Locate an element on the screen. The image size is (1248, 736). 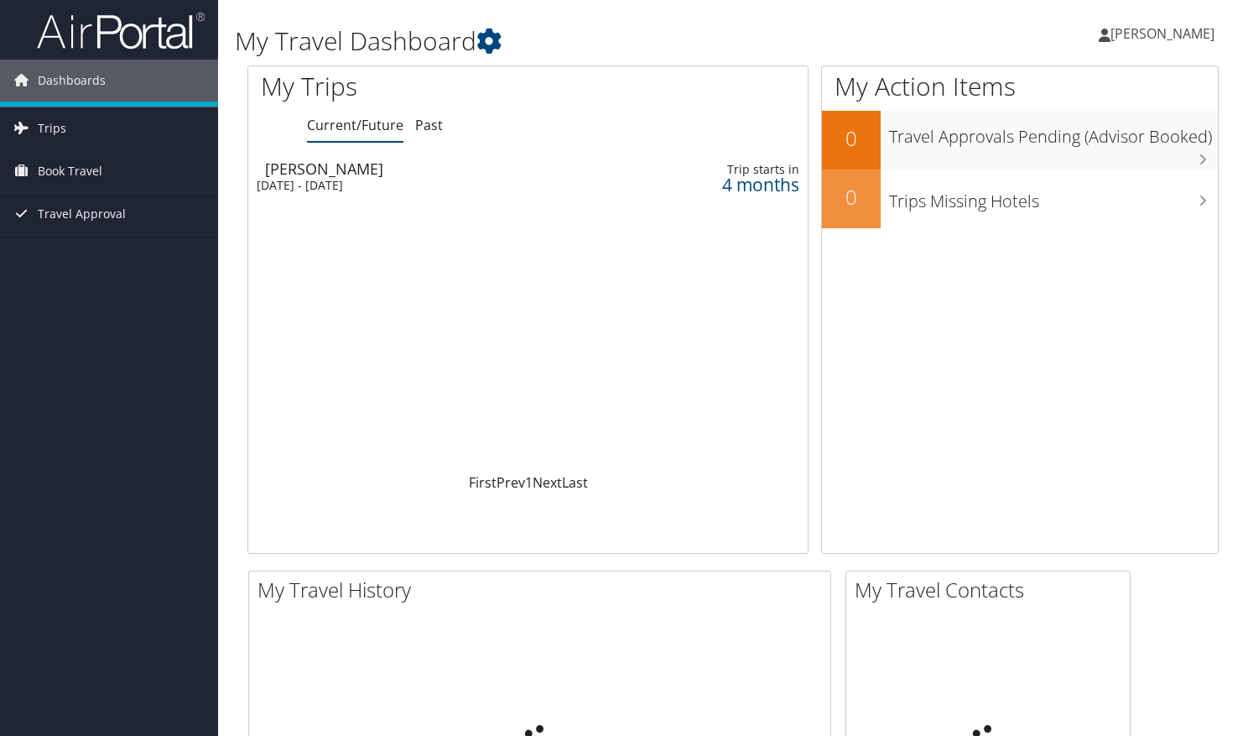
img: airportal-logo.png is located at coordinates (121, 30).